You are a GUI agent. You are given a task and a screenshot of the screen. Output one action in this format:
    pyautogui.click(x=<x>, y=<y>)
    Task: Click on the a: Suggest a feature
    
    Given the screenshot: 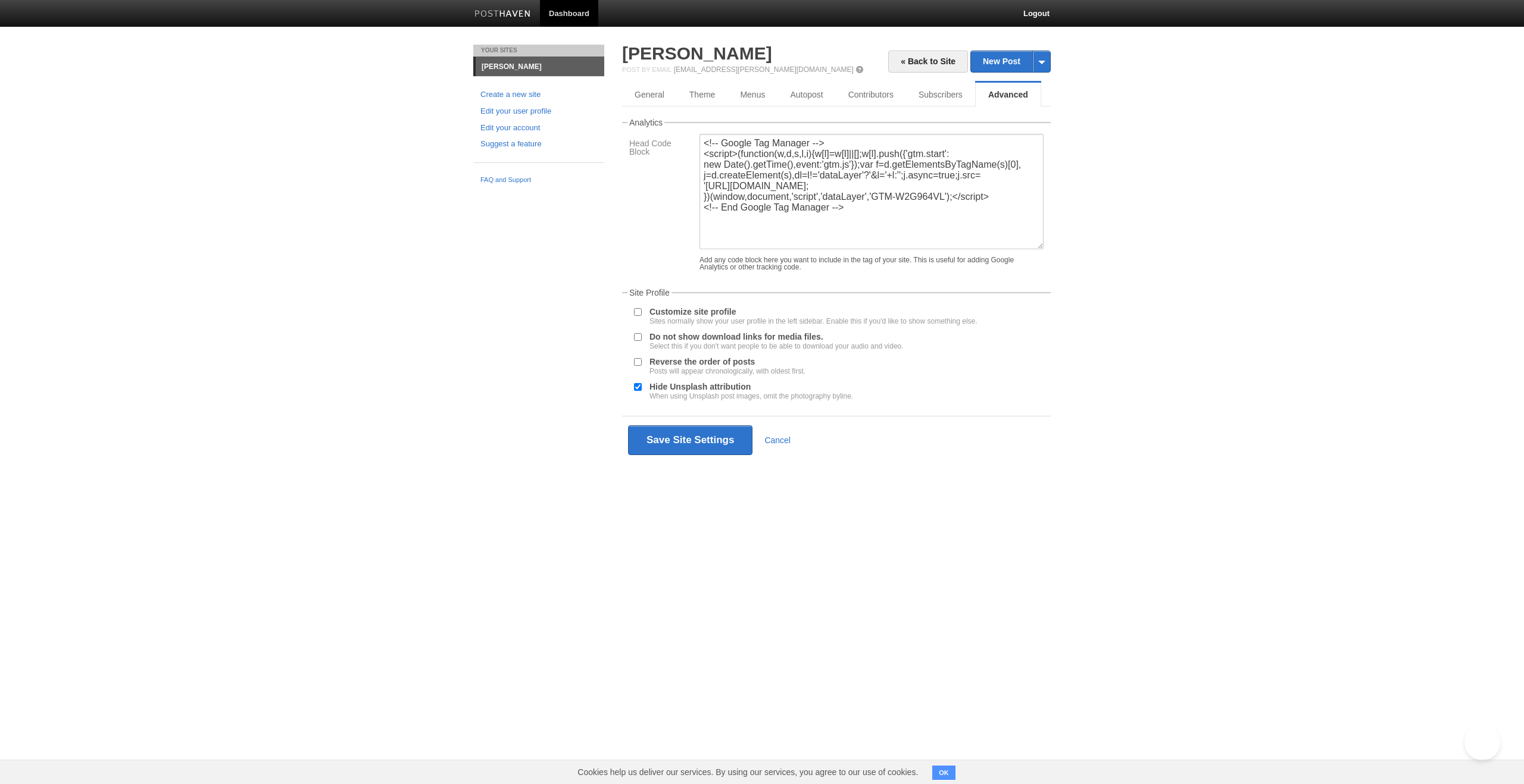 What is the action you would take?
    pyautogui.click(x=539, y=144)
    